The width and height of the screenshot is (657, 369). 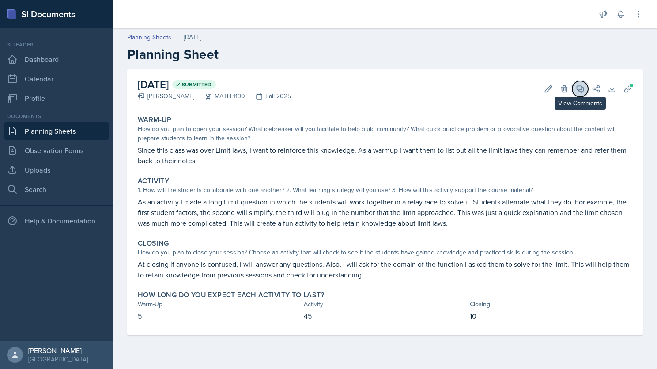 What do you see at coordinates (385, 54) in the screenshot?
I see `h2: Planning Sheet` at bounding box center [385, 54].